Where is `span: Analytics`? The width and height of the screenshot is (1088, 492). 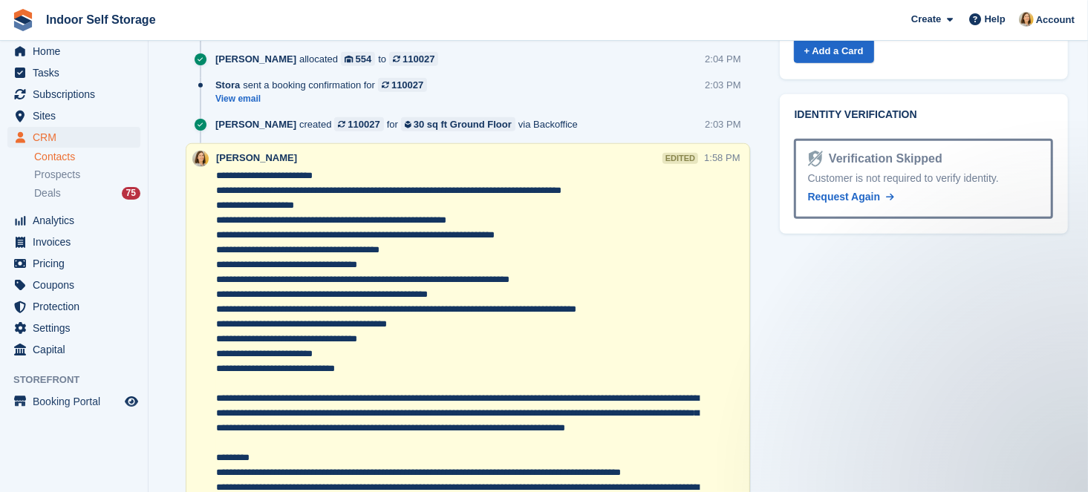
span: Analytics is located at coordinates (77, 220).